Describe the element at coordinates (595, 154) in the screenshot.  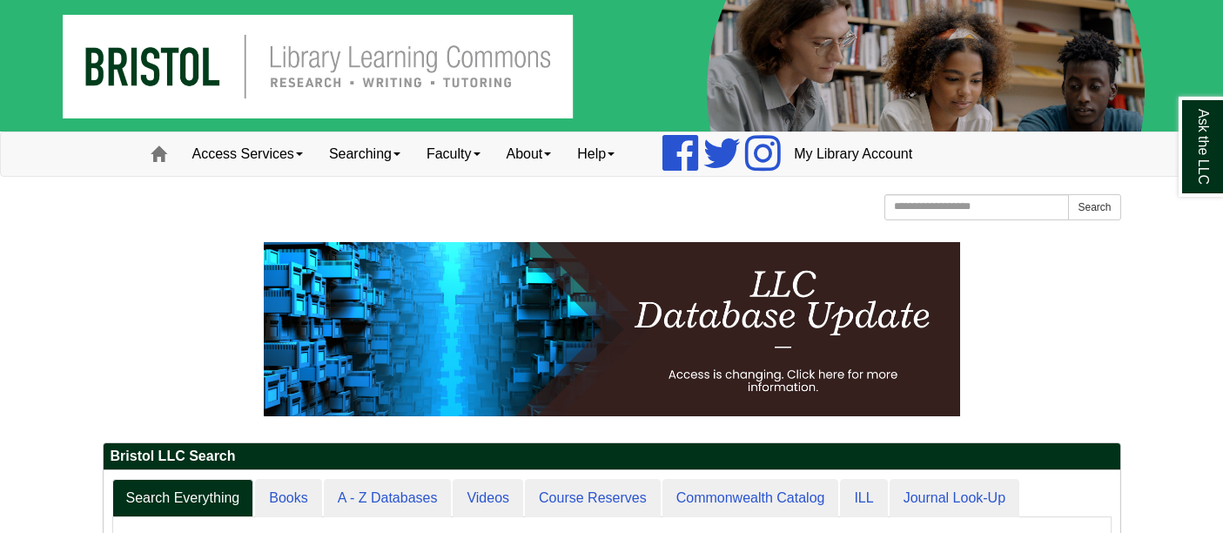
I see `a: Help` at that location.